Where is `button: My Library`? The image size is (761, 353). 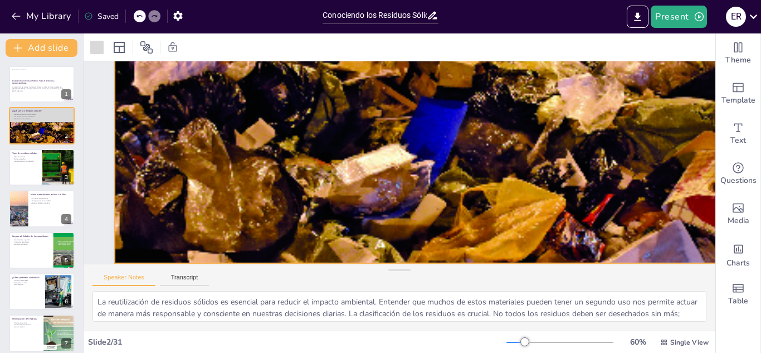 button: My Library is located at coordinates (42, 16).